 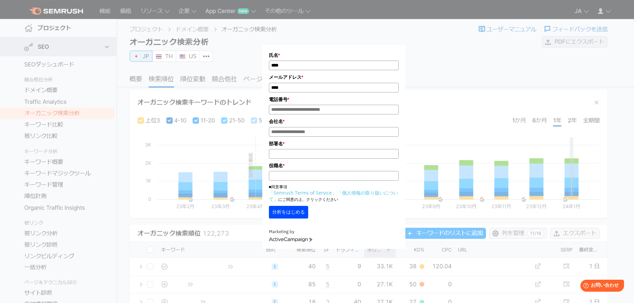 What do you see at coordinates (334, 193) in the screenshot?
I see `p: ■同意事項 にご同意の上、クリックください` at bounding box center [334, 193].